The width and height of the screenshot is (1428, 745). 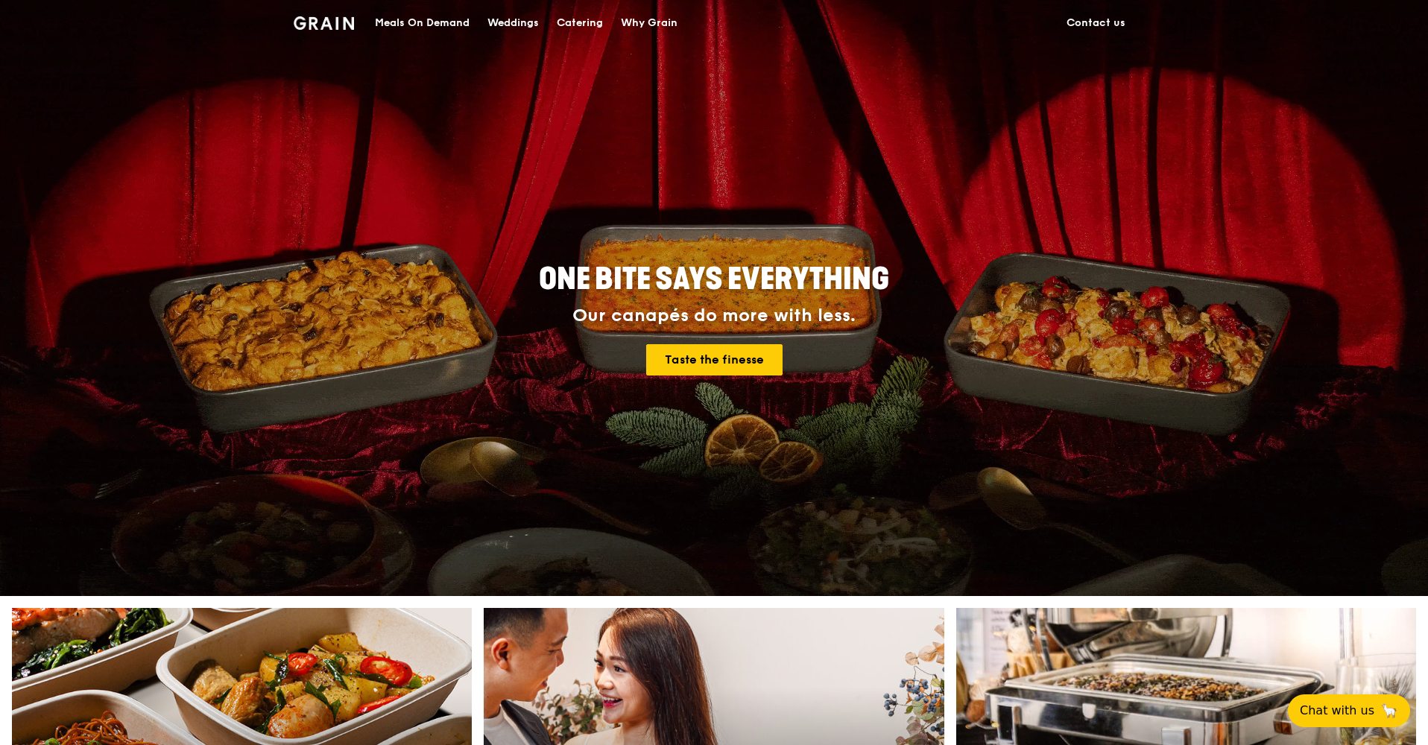 What do you see at coordinates (513, 23) in the screenshot?
I see `a: Weddings` at bounding box center [513, 23].